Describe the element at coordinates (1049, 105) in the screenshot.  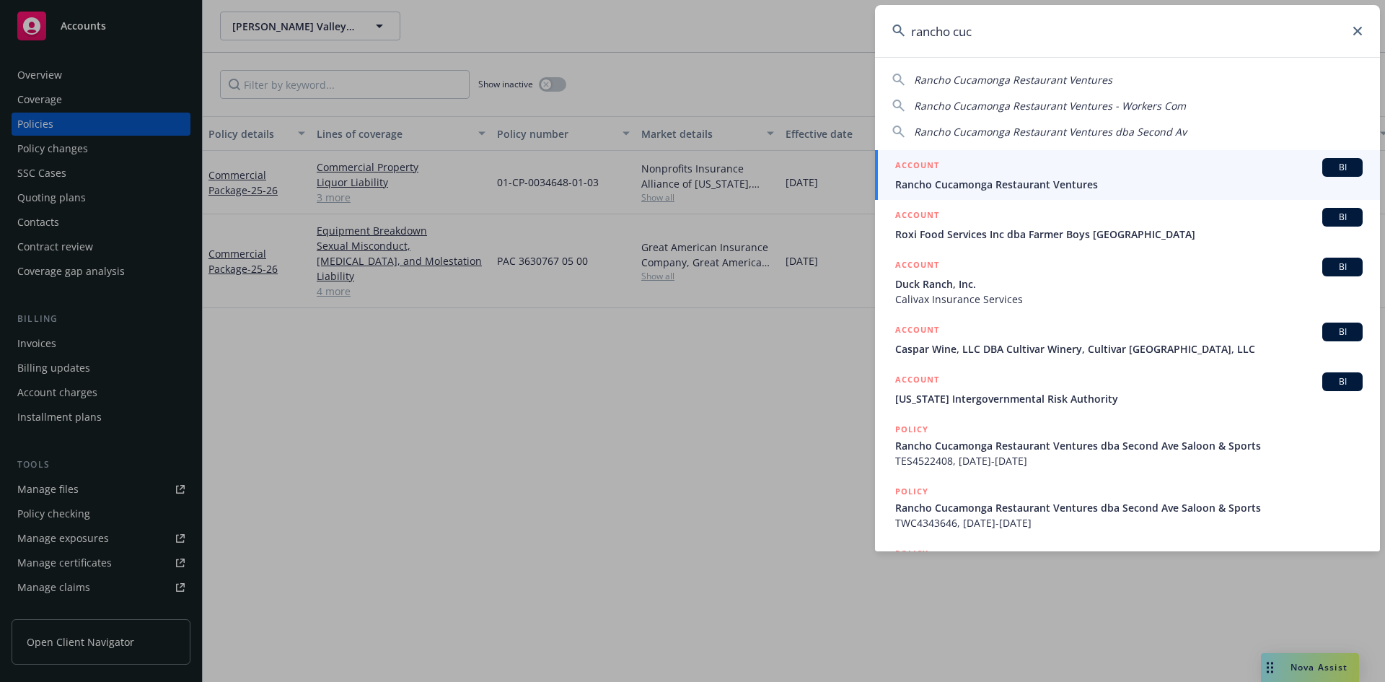
I see `span: Rancho Cucamonga Restaurant Ventures - Workers Com` at that location.